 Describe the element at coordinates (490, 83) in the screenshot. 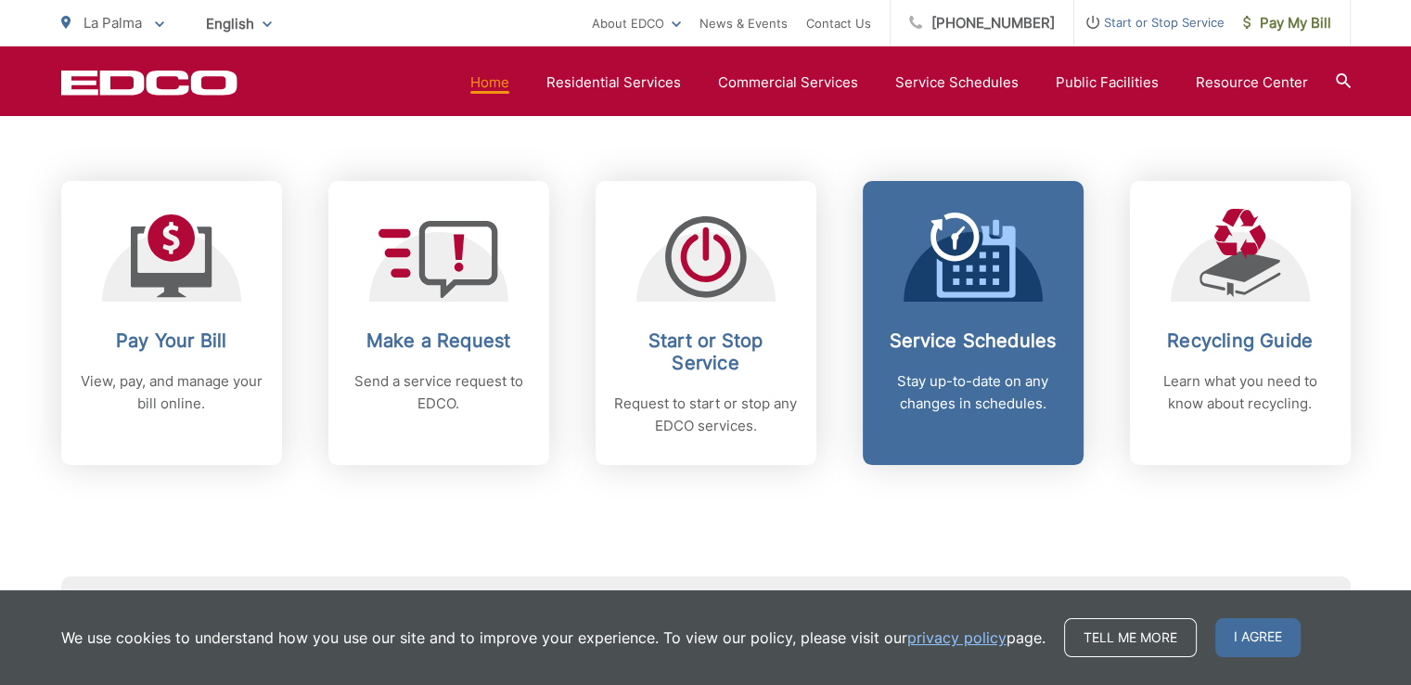

I see `a: Home` at that location.